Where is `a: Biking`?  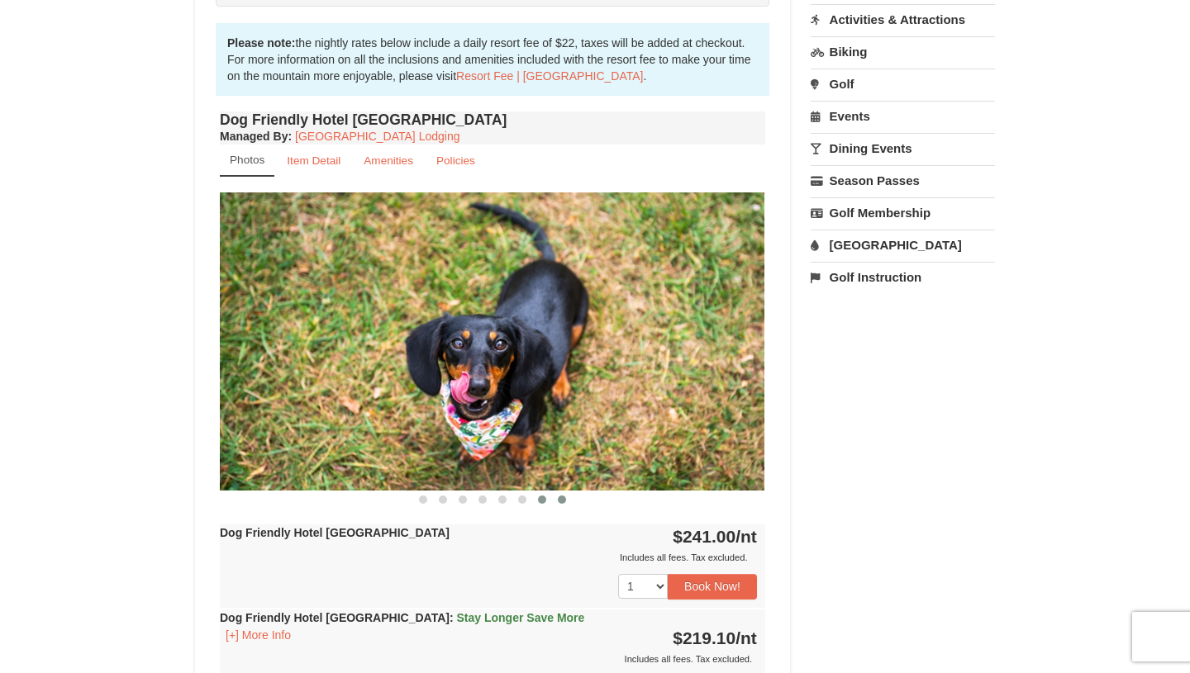 a: Biking is located at coordinates (902, 51).